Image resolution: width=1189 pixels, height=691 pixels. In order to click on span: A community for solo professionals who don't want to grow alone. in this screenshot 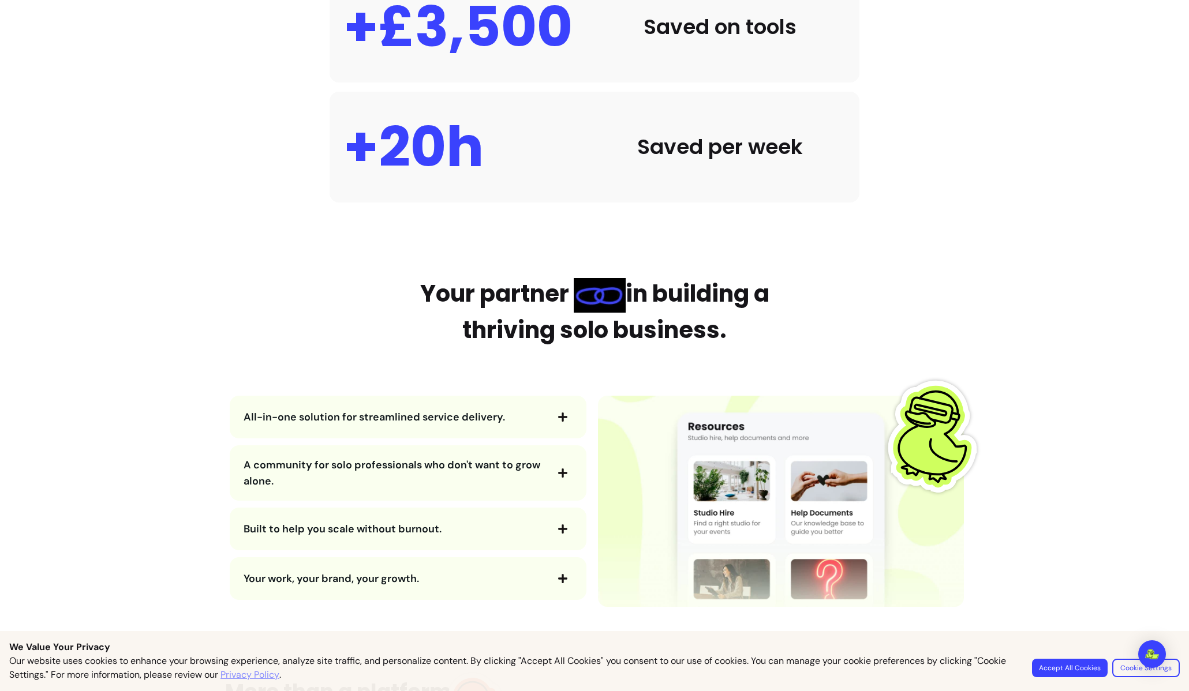, I will do `click(392, 473)`.